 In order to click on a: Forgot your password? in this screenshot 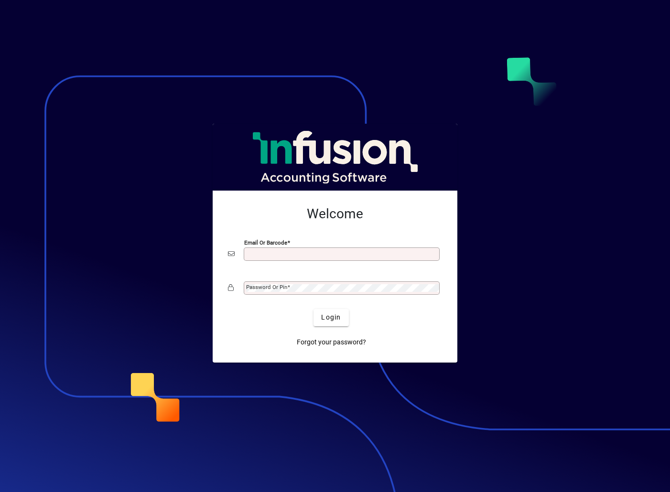, I will do `click(331, 342)`.